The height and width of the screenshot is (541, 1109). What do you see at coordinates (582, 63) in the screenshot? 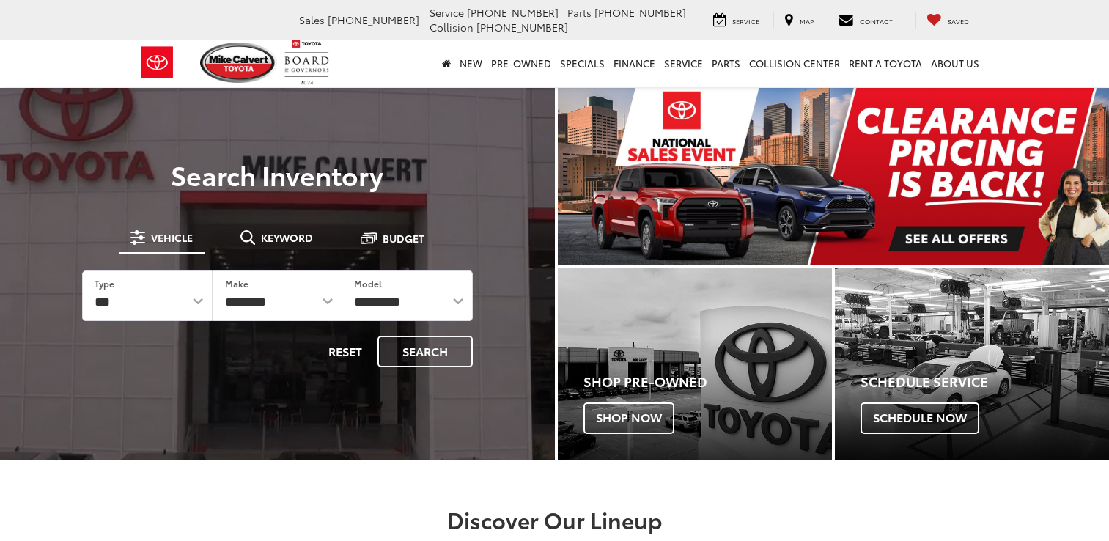
I see `a: Specials` at bounding box center [582, 63].